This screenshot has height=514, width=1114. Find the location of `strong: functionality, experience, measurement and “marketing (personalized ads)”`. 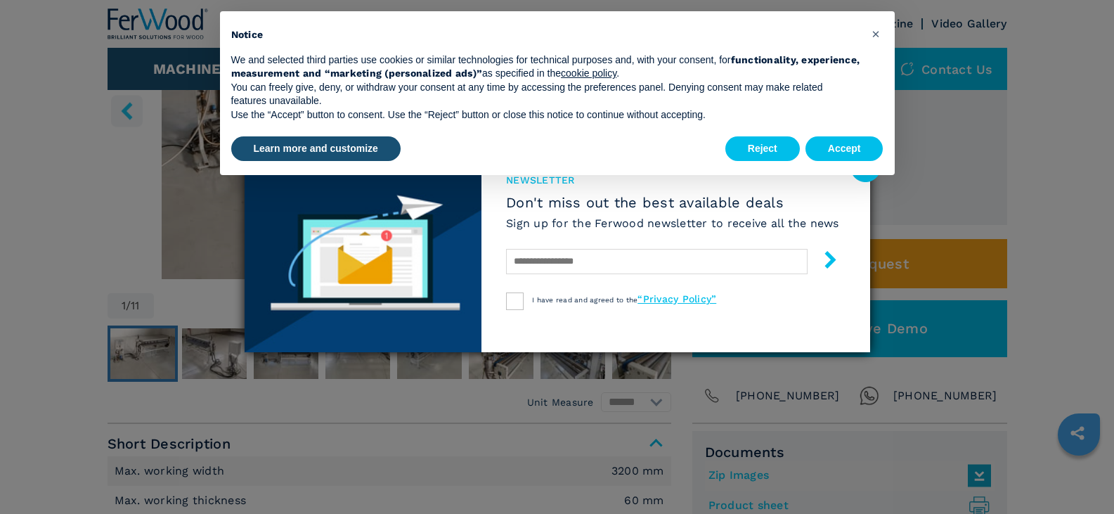

strong: functionality, experience, measurement and “marketing (personalized ads)” is located at coordinates (545, 67).